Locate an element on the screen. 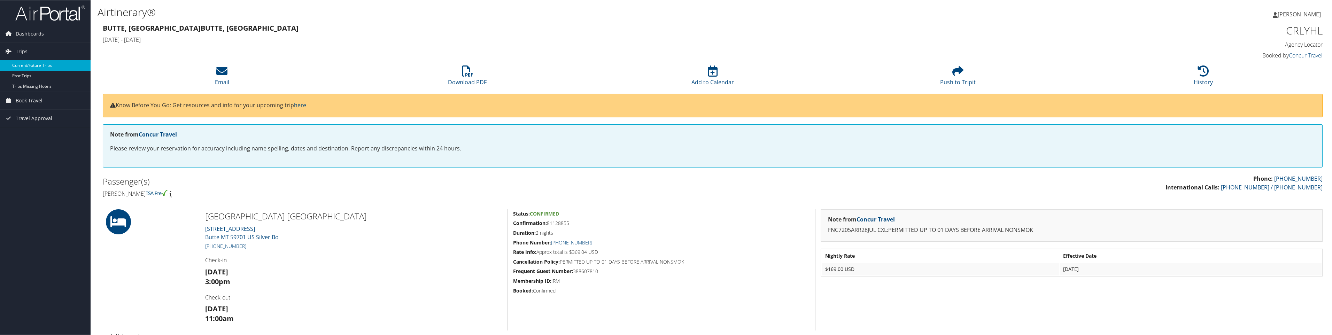 The height and width of the screenshot is (335, 1332). span: Book Travel is located at coordinates (29, 100).